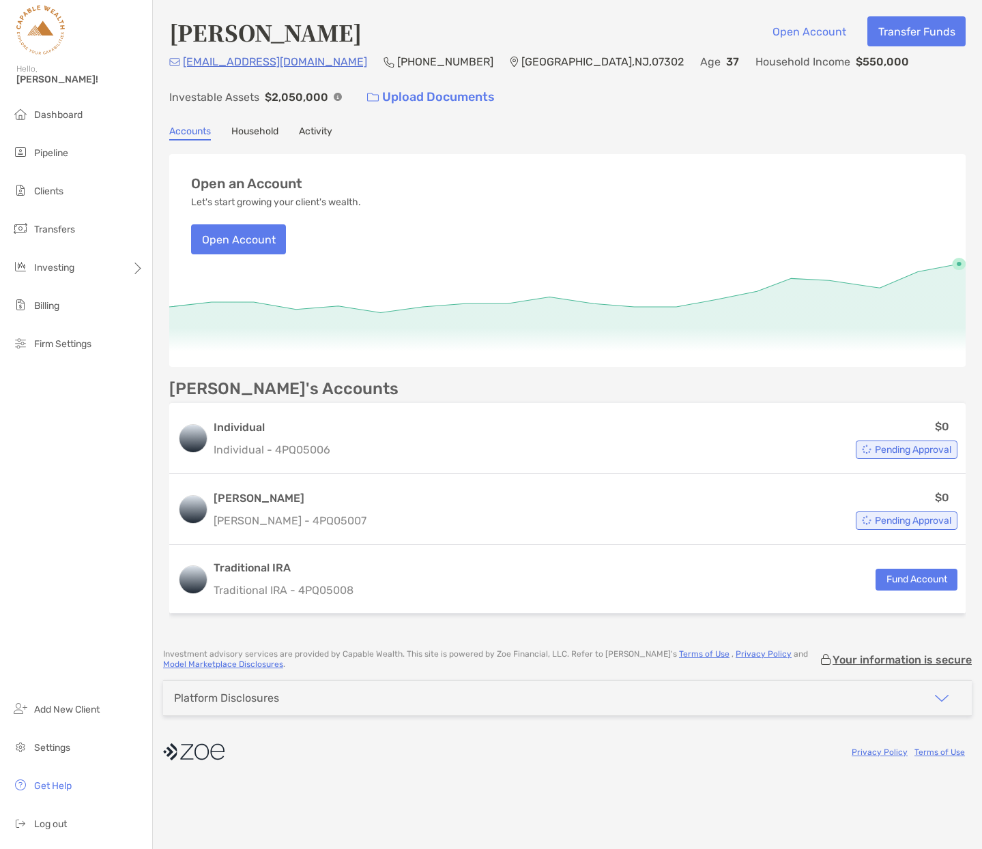 The height and width of the screenshot is (849, 982). I want to click on a: Model Marketplace Disclosures, so click(223, 664).